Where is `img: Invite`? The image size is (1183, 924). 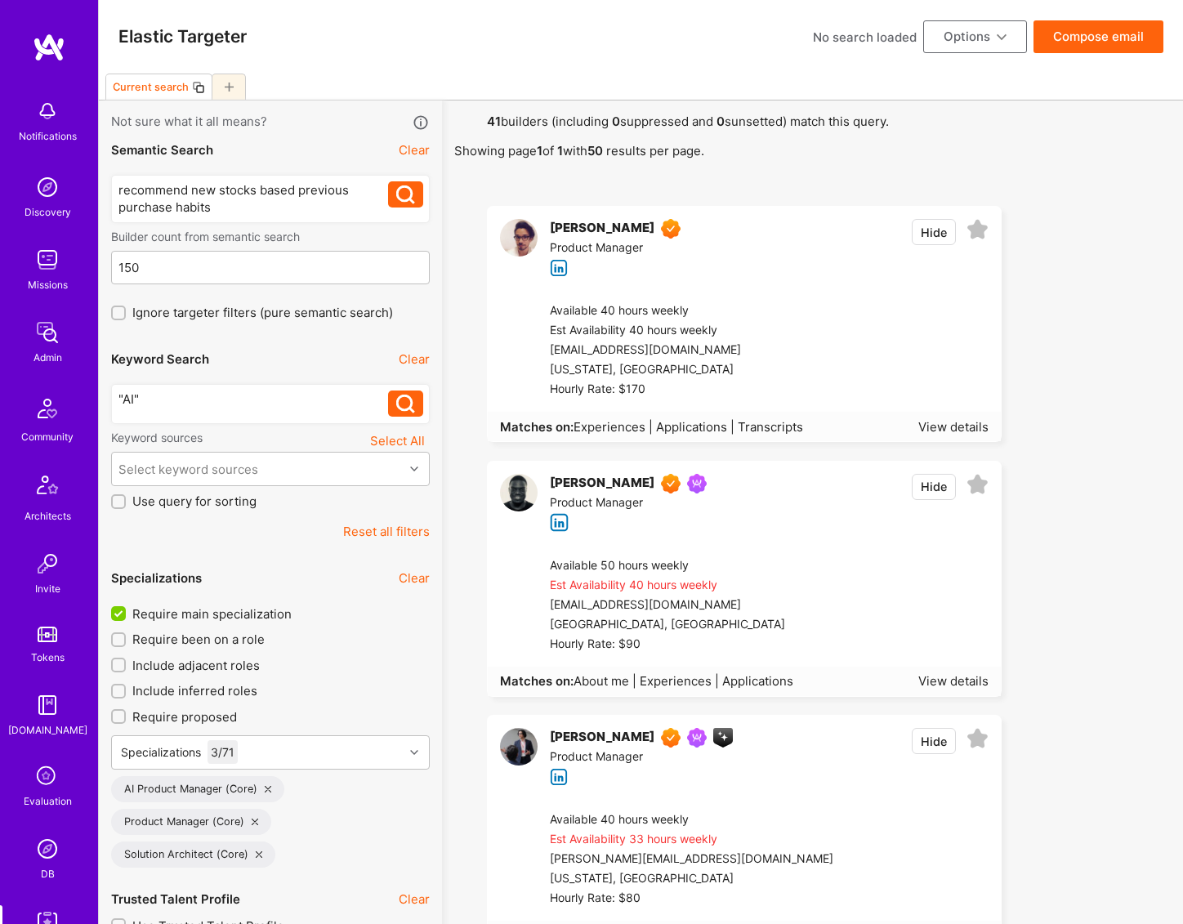 img: Invite is located at coordinates (47, 563).